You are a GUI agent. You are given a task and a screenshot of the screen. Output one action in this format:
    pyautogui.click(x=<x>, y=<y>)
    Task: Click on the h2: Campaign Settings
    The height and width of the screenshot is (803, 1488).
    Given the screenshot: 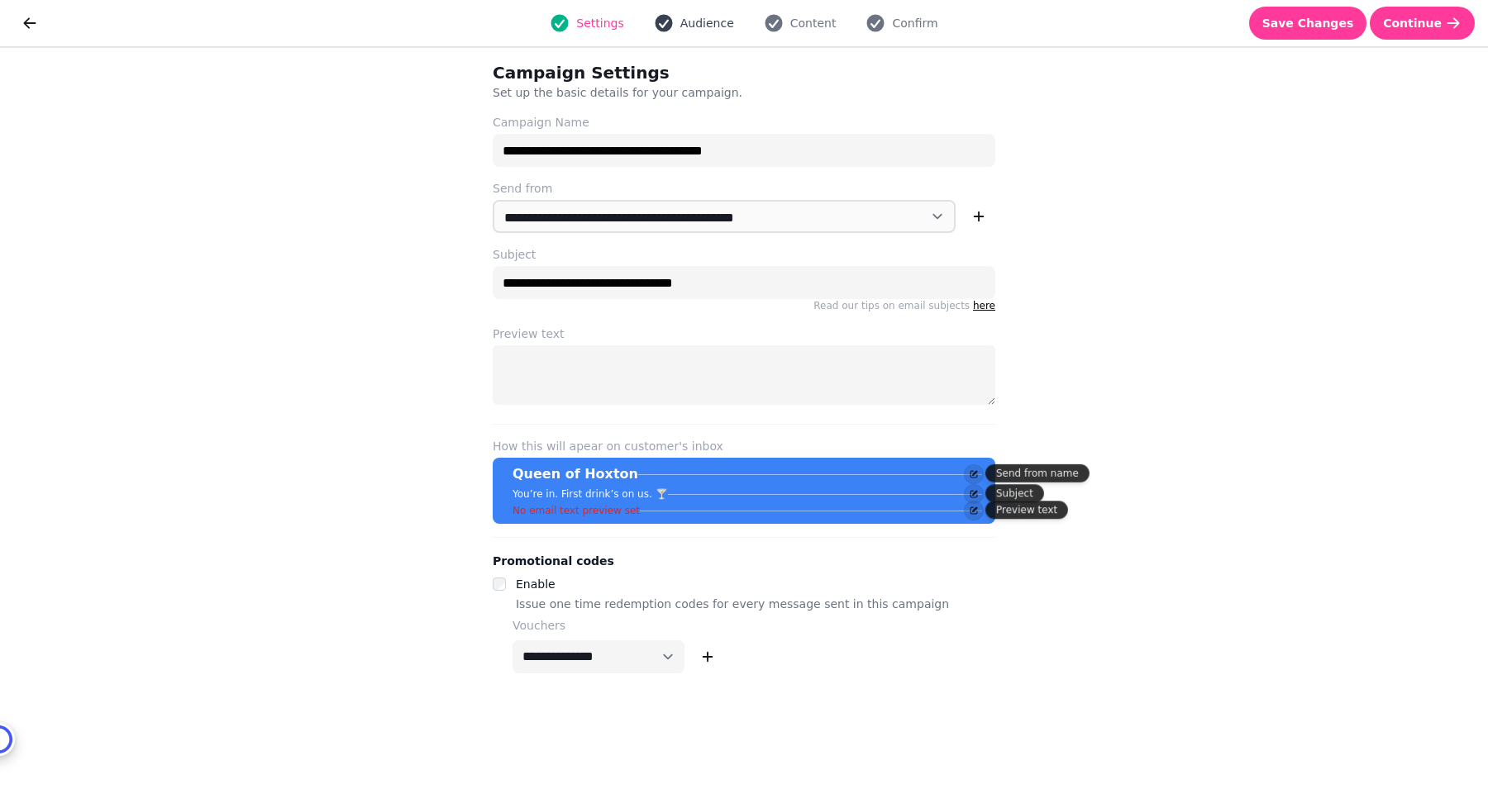 What is the action you would take?
    pyautogui.click(x=651, y=73)
    